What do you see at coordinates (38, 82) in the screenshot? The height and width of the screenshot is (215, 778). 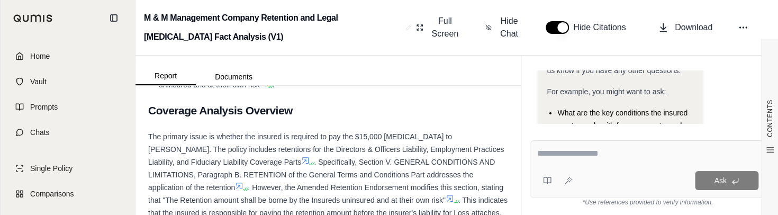 I see `span: Vault` at bounding box center [38, 82].